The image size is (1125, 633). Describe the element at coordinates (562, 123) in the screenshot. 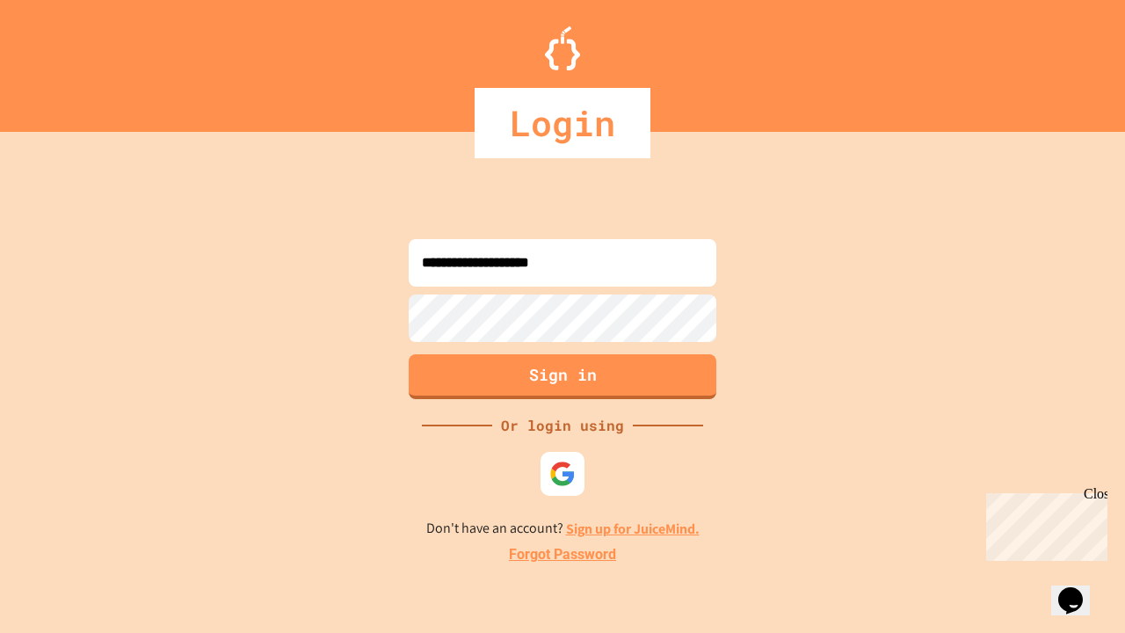

I see `div: Login` at that location.